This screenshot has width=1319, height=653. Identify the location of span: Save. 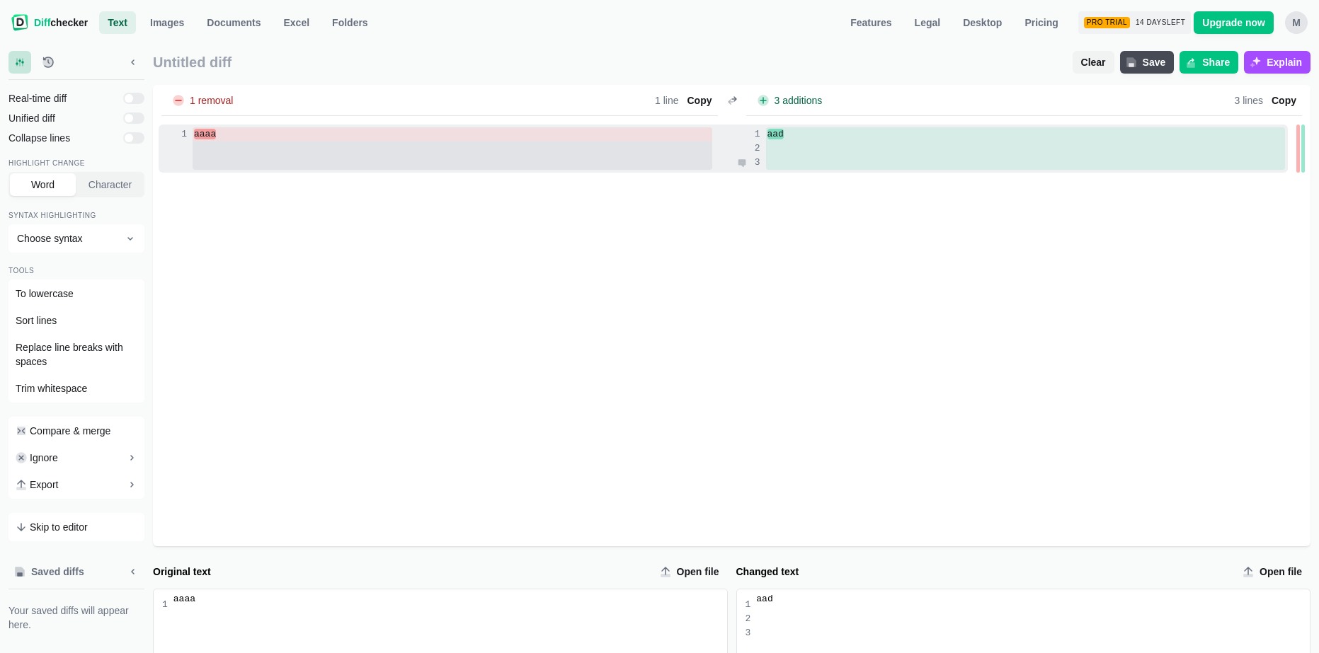
(1154, 62).